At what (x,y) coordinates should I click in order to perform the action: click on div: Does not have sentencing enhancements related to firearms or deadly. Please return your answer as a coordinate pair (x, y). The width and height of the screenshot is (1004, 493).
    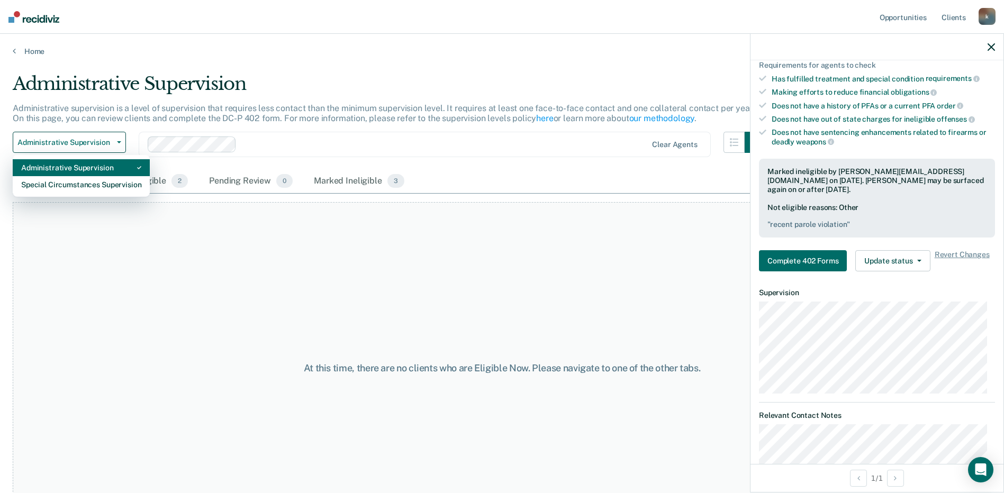
    Looking at the image, I should click on (883, 137).